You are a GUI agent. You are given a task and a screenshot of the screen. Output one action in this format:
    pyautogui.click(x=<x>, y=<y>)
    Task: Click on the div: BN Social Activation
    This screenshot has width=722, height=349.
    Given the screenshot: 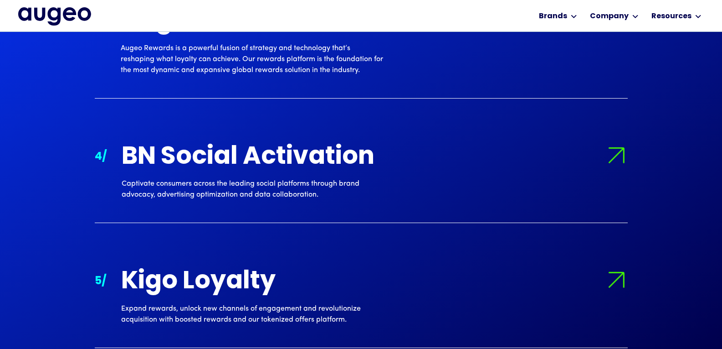 What is the action you would take?
    pyautogui.click(x=253, y=157)
    